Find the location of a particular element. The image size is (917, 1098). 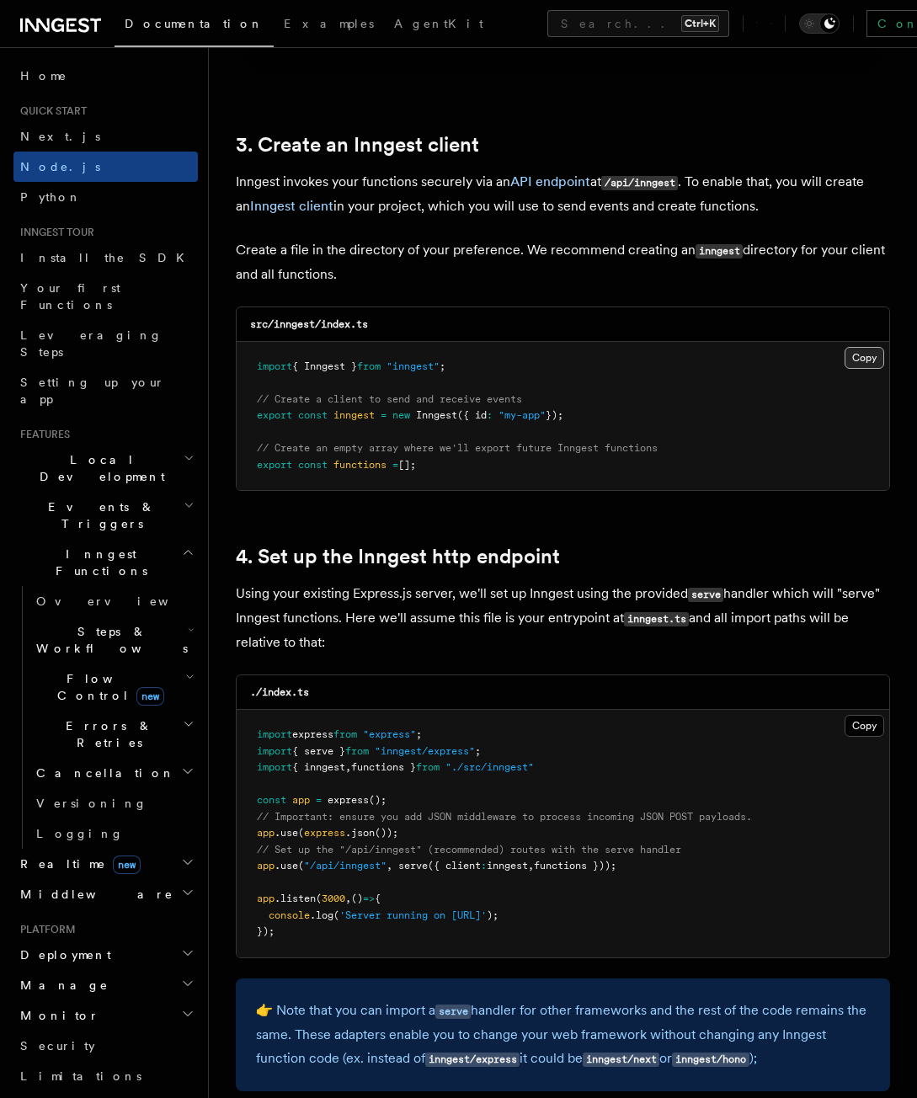

a: Home is located at coordinates (105, 76).